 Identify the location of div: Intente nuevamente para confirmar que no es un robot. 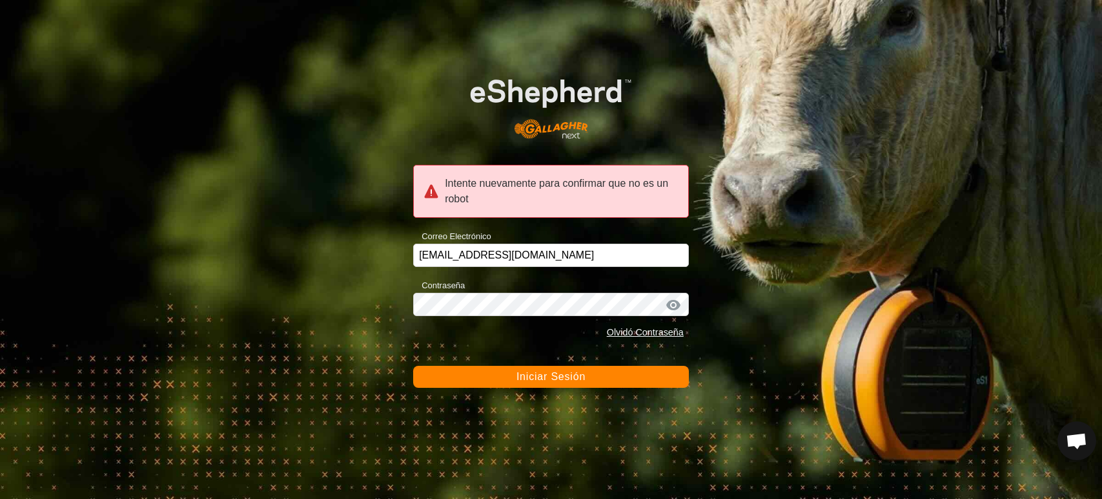
(551, 191).